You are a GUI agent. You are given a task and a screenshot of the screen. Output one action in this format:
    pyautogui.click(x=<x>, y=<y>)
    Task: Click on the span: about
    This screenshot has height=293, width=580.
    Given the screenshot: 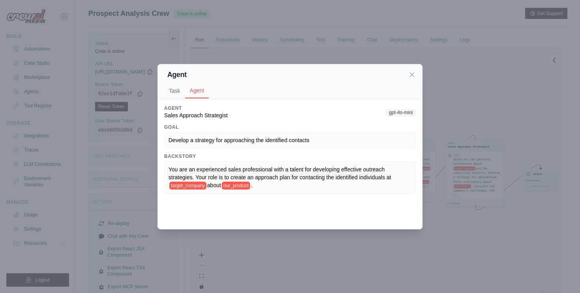 What is the action you would take?
    pyautogui.click(x=214, y=185)
    